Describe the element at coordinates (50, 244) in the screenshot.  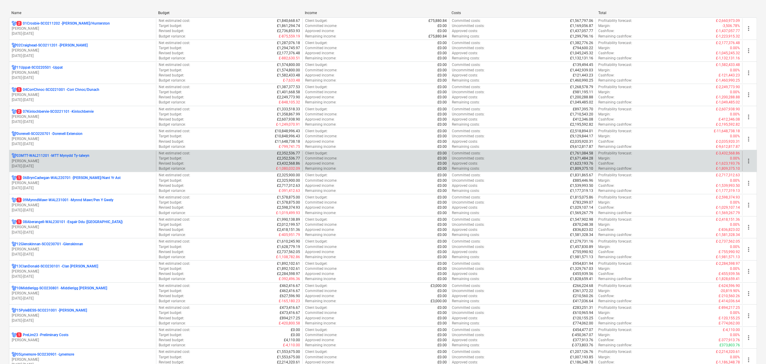
I see `p: 12Glenskinnan-SCO230701 - Glenskinnan` at that location.